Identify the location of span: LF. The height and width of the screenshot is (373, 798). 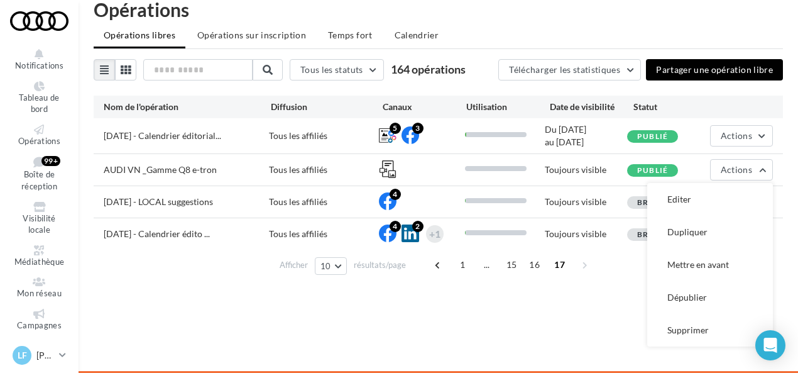
(22, 355).